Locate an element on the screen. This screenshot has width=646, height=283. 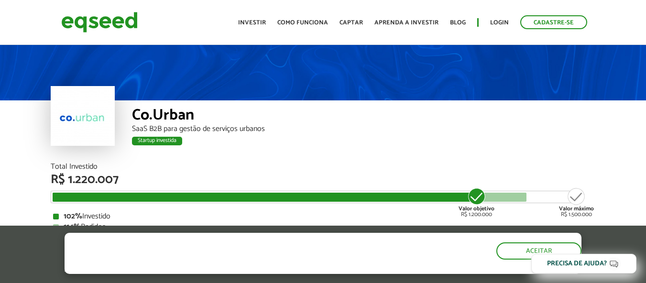
a: Investir is located at coordinates (252, 22).